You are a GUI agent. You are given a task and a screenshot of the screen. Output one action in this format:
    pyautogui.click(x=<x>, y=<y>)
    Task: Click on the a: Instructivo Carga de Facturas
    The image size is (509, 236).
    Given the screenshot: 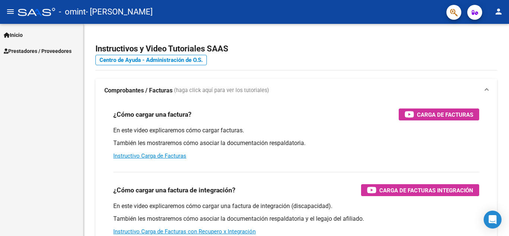 What is the action you would take?
    pyautogui.click(x=150, y=156)
    